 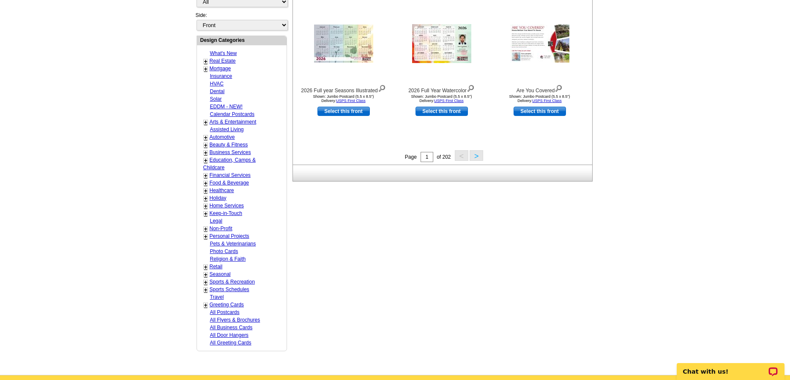 What do you see at coordinates (229, 145) in the screenshot?
I see `a: Beauty & Fitness` at bounding box center [229, 145].